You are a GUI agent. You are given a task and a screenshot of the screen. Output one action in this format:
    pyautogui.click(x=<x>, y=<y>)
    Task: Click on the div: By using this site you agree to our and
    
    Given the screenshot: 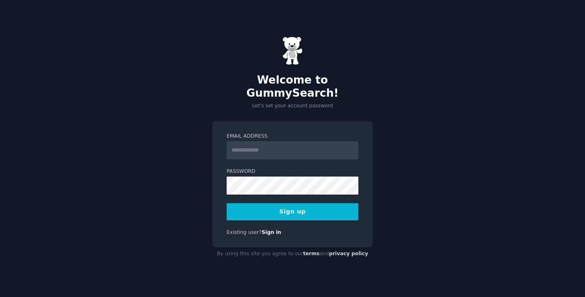 What is the action you would take?
    pyautogui.click(x=293, y=254)
    